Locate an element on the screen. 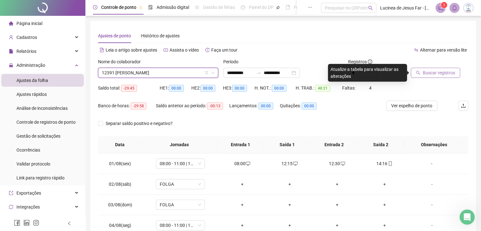 Image resolution: width=481 pixels, height=231 pixels. span: Validar protocolo is located at coordinates (33, 164).